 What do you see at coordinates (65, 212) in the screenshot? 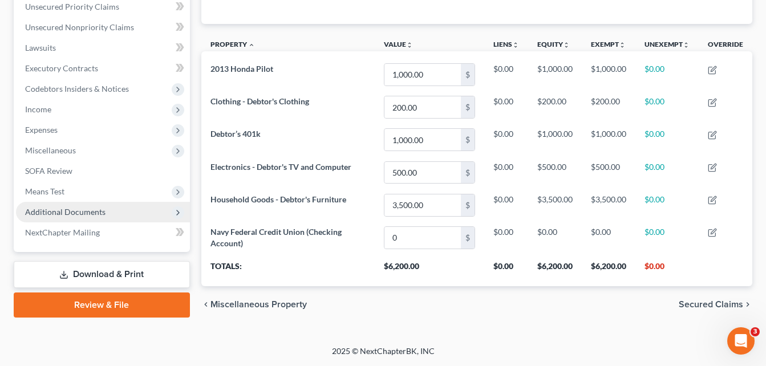
I see `span: Additional Documents` at bounding box center [65, 212].